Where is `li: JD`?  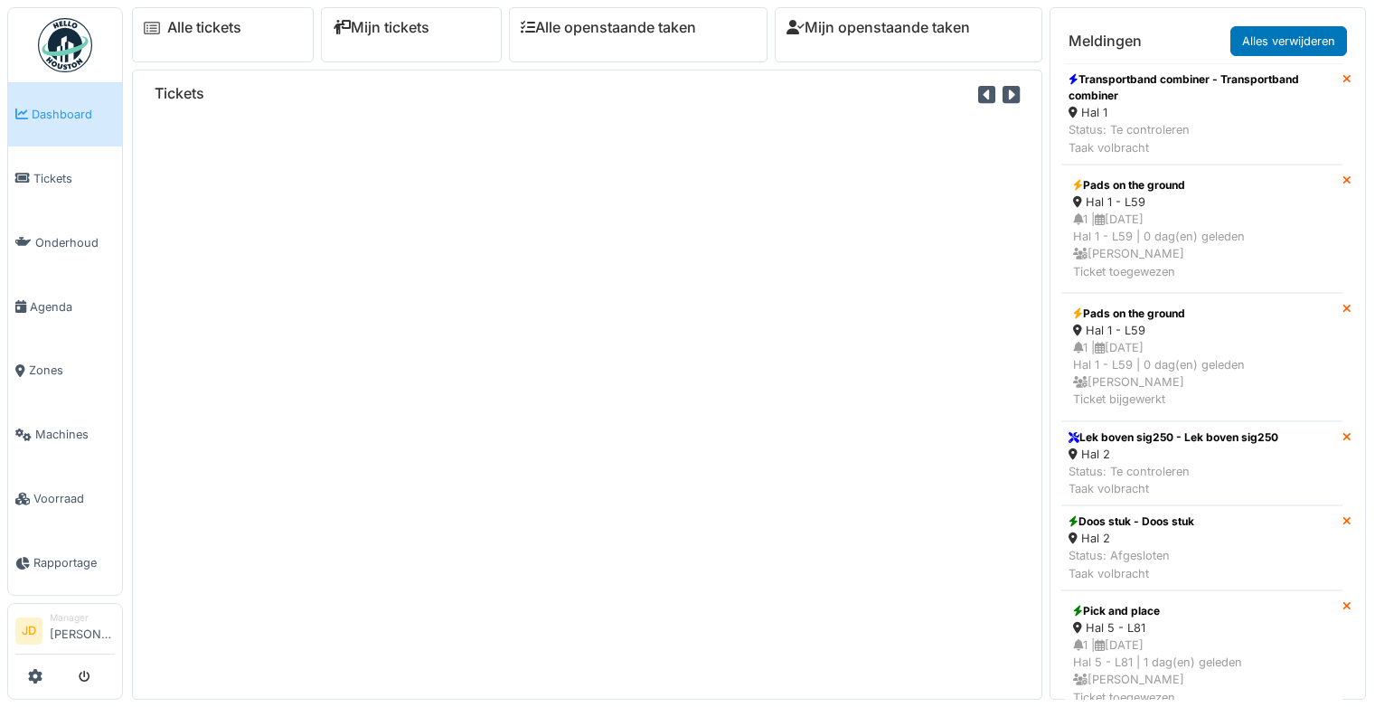 li: JD is located at coordinates (29, 631).